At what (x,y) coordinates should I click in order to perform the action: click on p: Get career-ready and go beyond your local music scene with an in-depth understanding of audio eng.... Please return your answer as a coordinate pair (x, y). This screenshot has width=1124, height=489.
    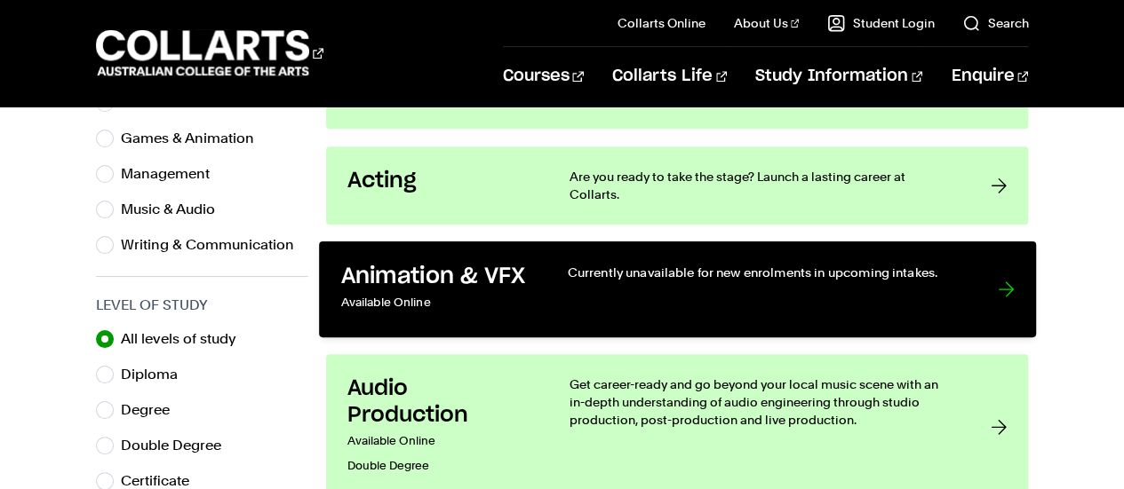
    Looking at the image, I should click on (762, 402).